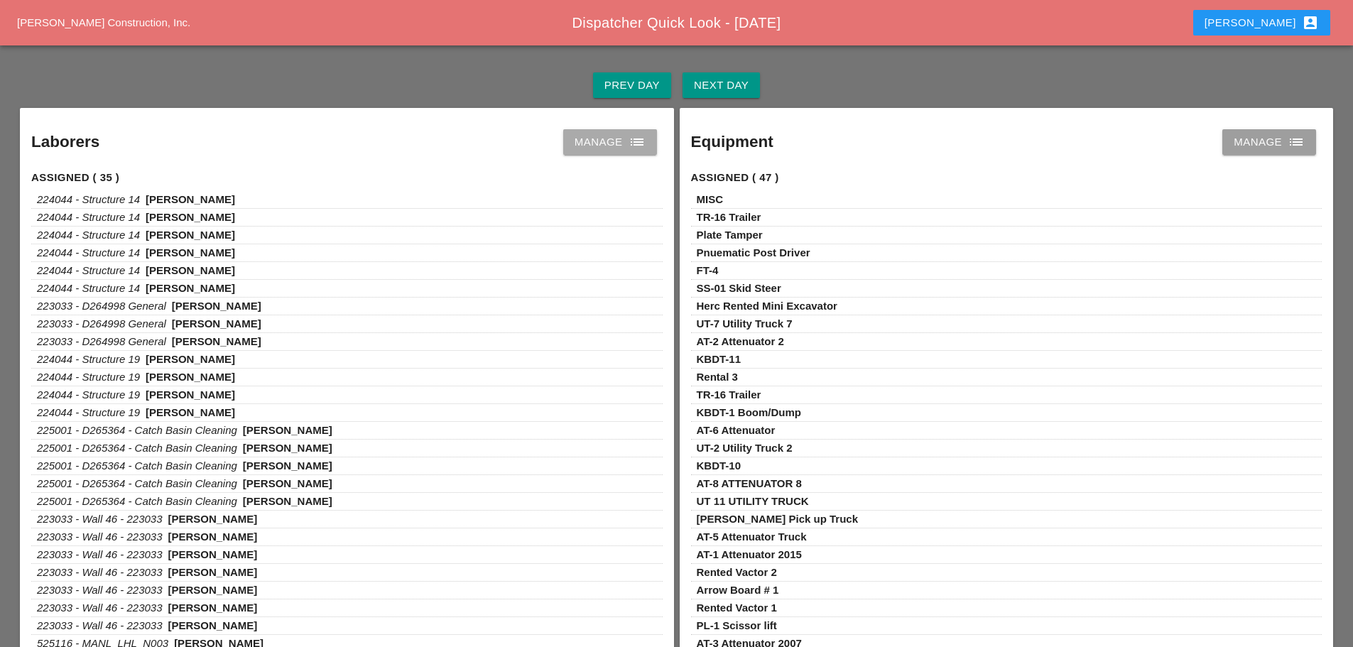  What do you see at coordinates (767, 305) in the screenshot?
I see `span: Herc Rented Mini Excavator` at bounding box center [767, 305].